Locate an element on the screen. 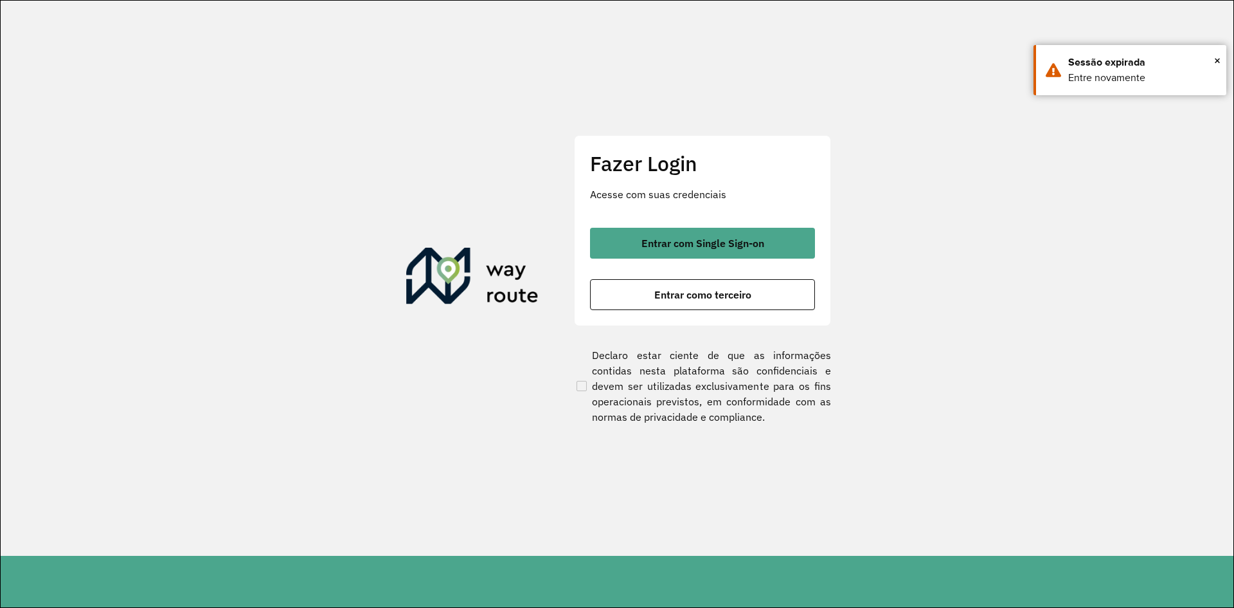  div: Entre novamente is located at coordinates (1143, 78).